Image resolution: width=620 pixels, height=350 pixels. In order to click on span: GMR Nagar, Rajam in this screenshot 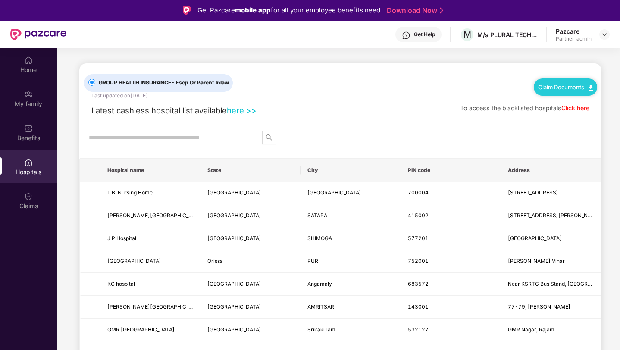, I will do `click(531, 329)`.